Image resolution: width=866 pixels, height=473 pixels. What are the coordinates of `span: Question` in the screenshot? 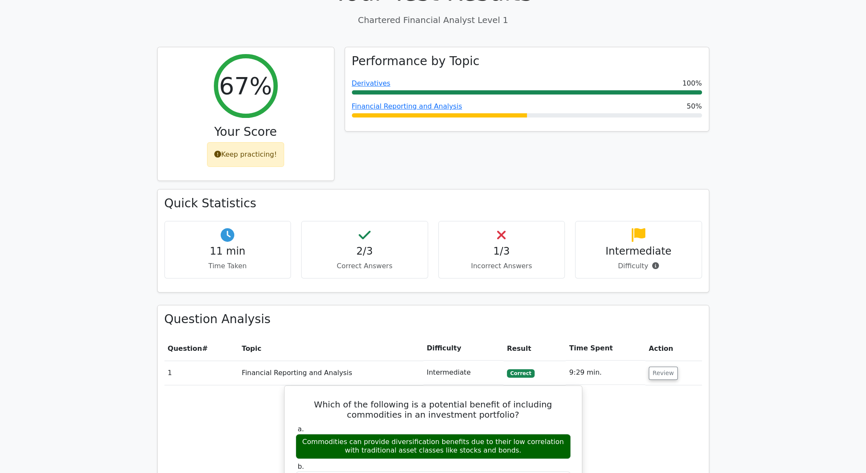 It's located at (185, 348).